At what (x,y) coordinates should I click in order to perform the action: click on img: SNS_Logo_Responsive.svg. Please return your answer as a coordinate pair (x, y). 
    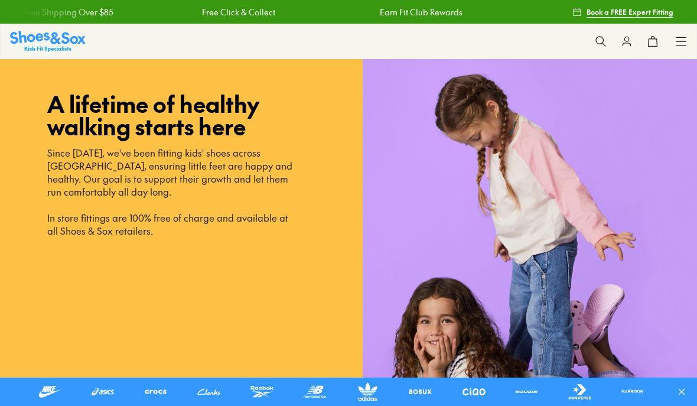
    Looking at the image, I should click on (48, 41).